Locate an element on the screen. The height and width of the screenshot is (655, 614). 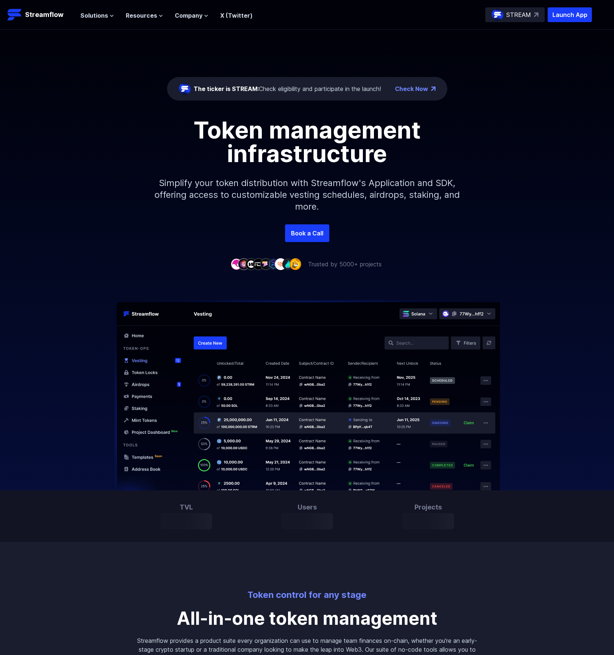
h3: Projects is located at coordinates (428, 507).